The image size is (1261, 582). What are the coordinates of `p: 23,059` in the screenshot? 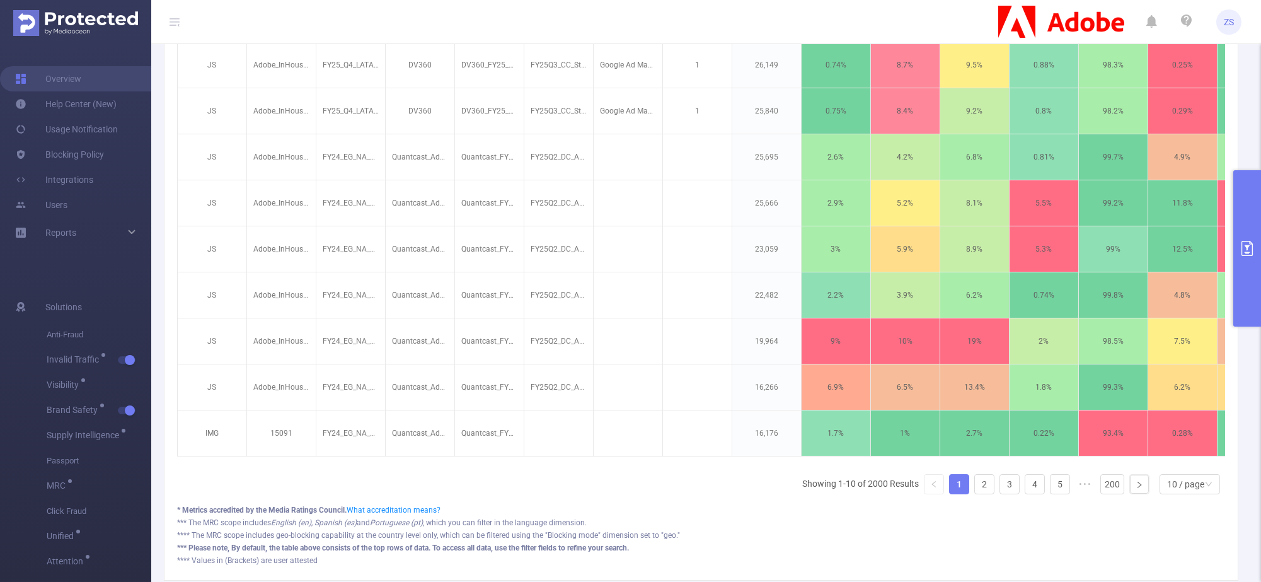 It's located at (766, 249).